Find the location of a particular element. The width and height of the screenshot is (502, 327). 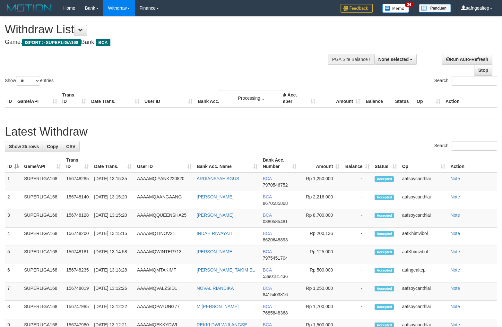

td: Rp 500,000 is located at coordinates (321, 273).